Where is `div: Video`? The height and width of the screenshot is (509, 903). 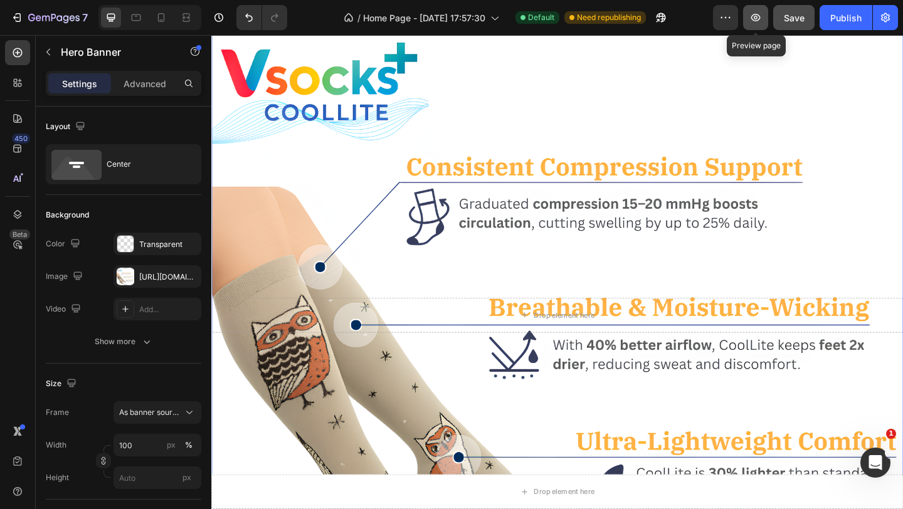 div: Video is located at coordinates (65, 309).